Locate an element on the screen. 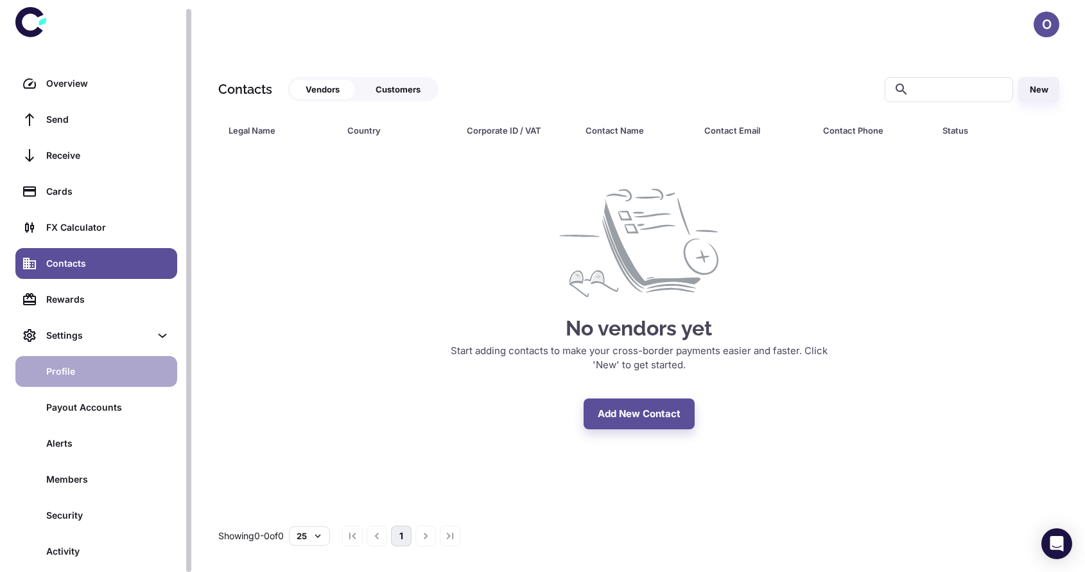  a: Payout Accounts is located at coordinates (96, 407).